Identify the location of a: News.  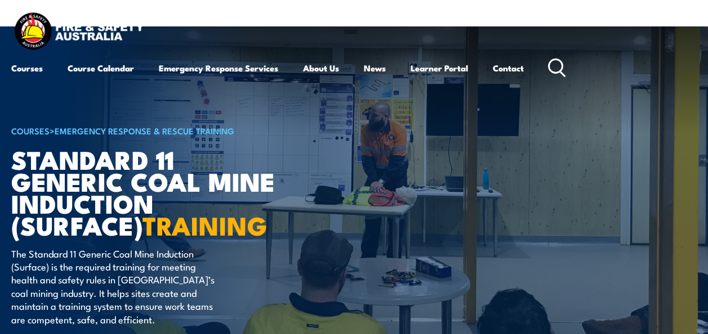
(374, 68).